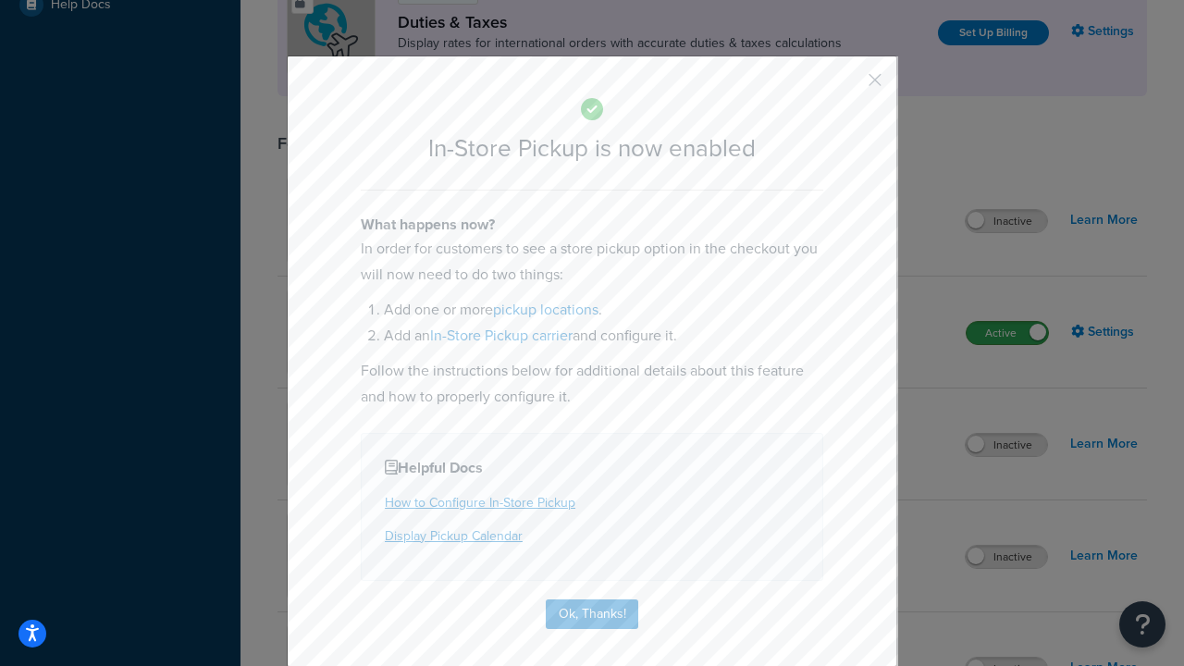  I want to click on a: In-Store Pickup carrier, so click(501, 335).